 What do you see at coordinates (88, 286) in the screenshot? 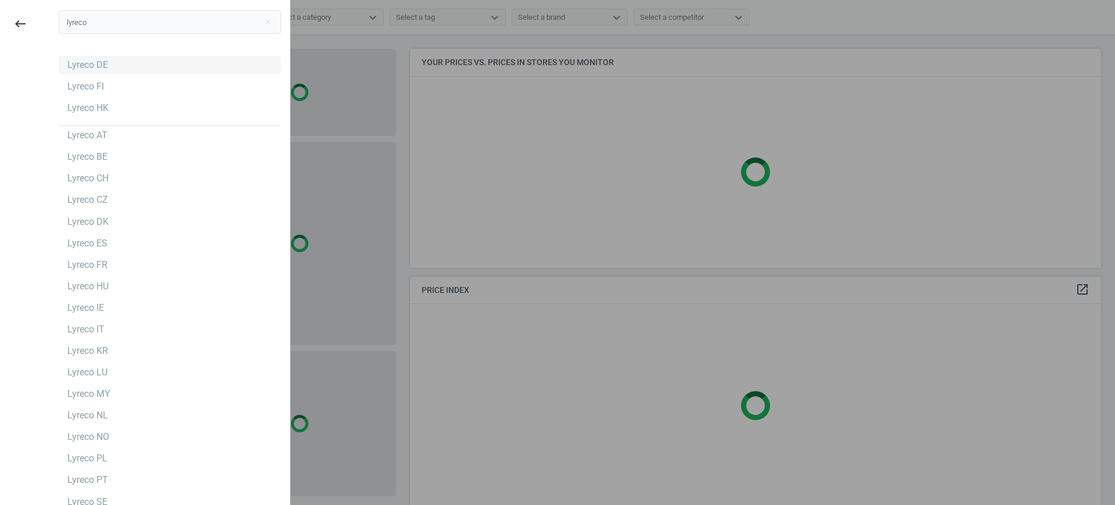
I see `div: Lyreco HU` at bounding box center [88, 286].